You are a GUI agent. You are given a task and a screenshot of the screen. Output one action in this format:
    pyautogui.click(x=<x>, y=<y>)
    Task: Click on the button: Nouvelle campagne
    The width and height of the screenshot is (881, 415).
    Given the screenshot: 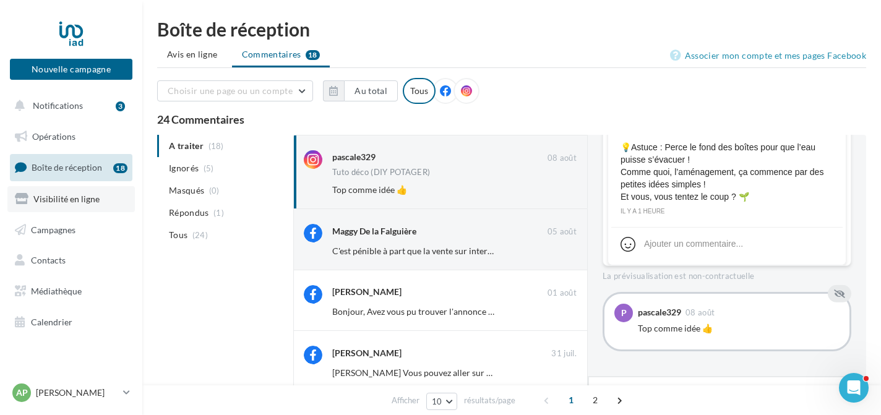 What is the action you would take?
    pyautogui.click(x=71, y=69)
    